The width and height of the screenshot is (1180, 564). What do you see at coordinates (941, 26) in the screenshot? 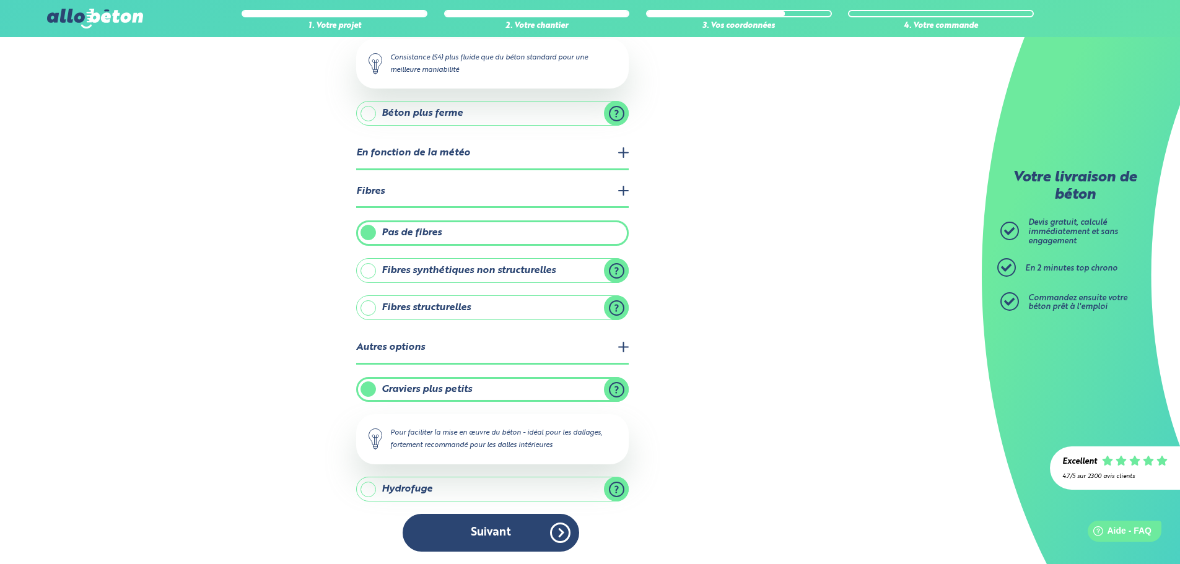
I see `div: 4. Votre commande` at bounding box center [941, 26].